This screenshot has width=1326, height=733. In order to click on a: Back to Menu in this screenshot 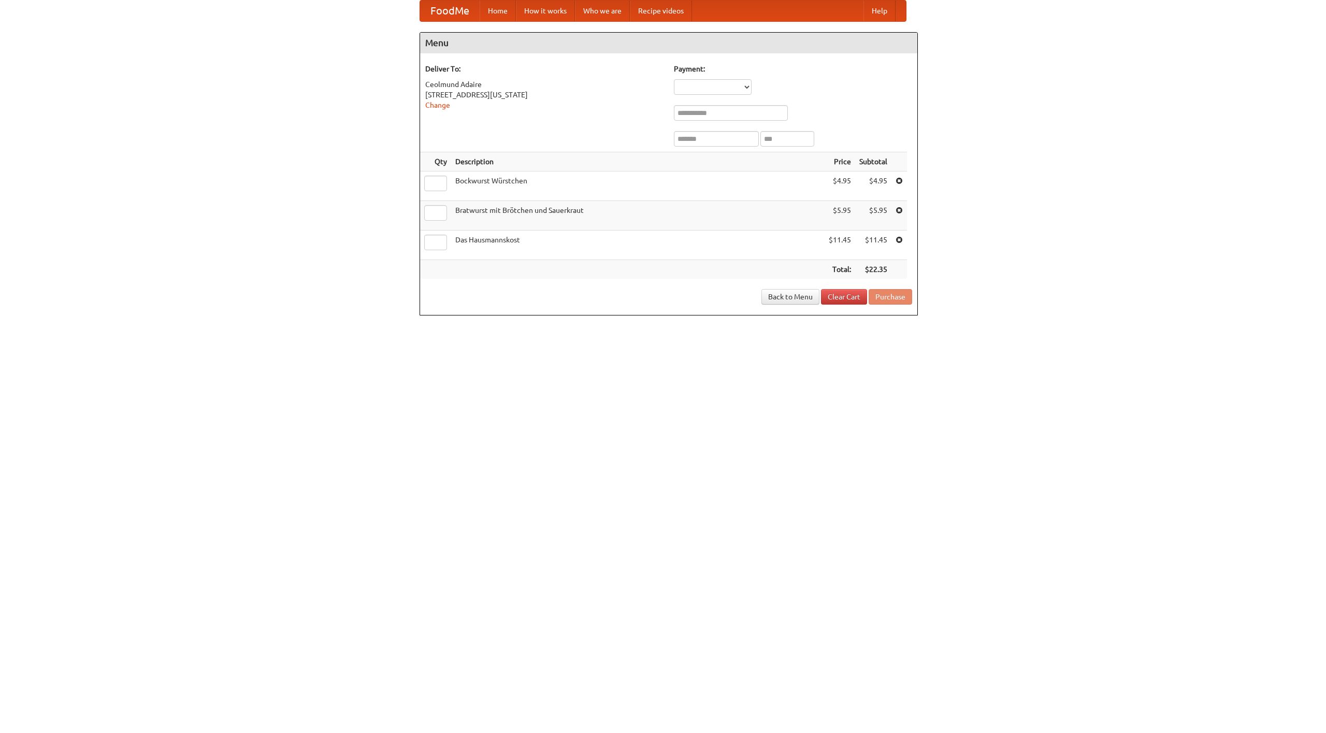, I will do `click(790, 297)`.